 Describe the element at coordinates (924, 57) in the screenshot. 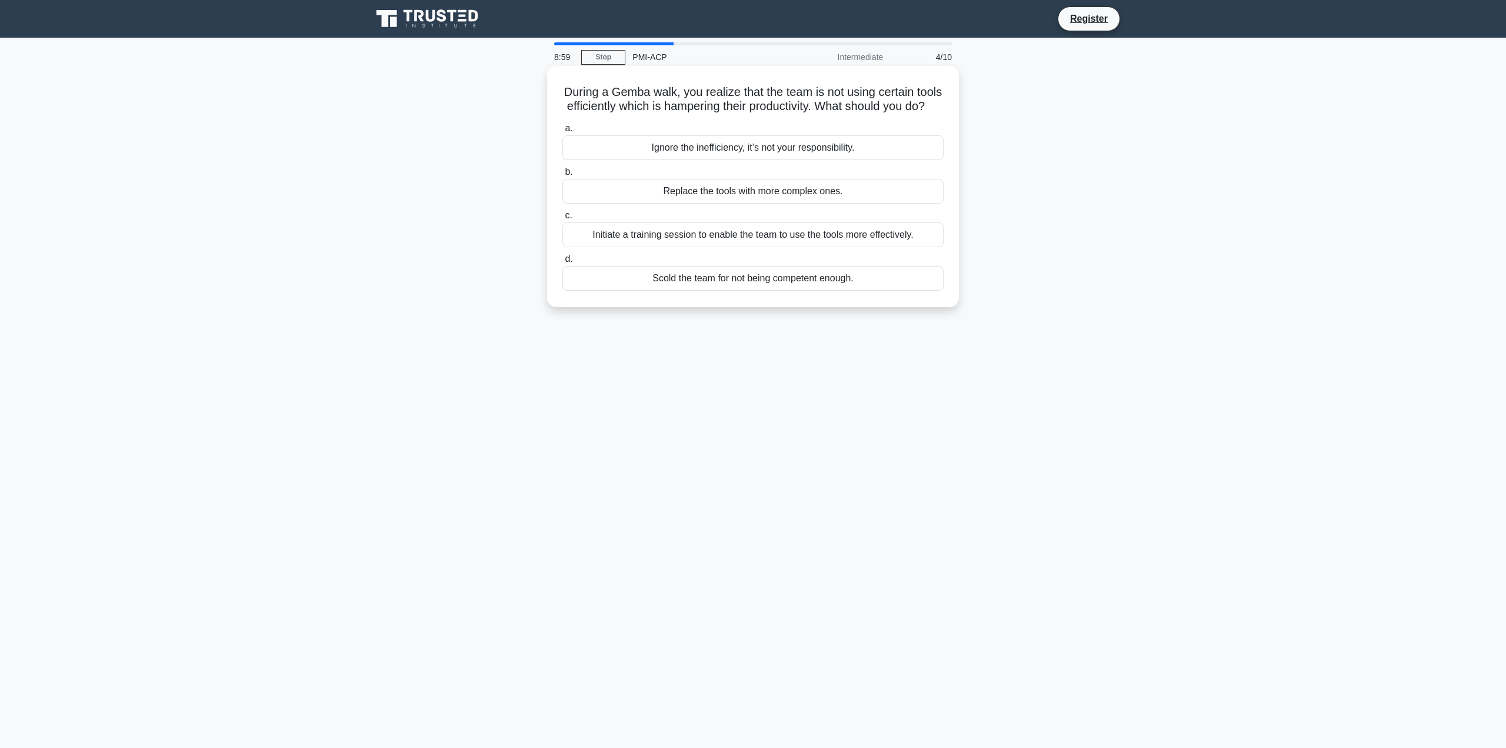

I see `div: 4/10` at that location.